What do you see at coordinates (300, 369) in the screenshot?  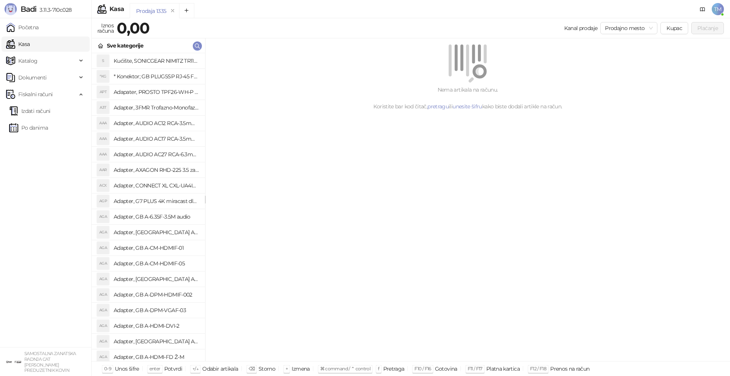 I see `div: Izmena` at bounding box center [300, 369].